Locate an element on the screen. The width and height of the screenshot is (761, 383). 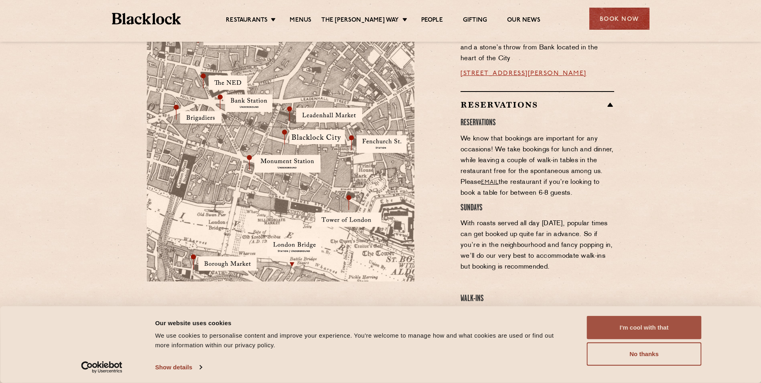
a: Gifting is located at coordinates (475, 21).